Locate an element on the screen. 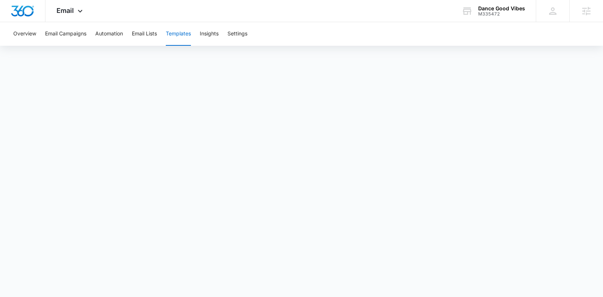 The width and height of the screenshot is (603, 297). button: Overview is located at coordinates (25, 34).